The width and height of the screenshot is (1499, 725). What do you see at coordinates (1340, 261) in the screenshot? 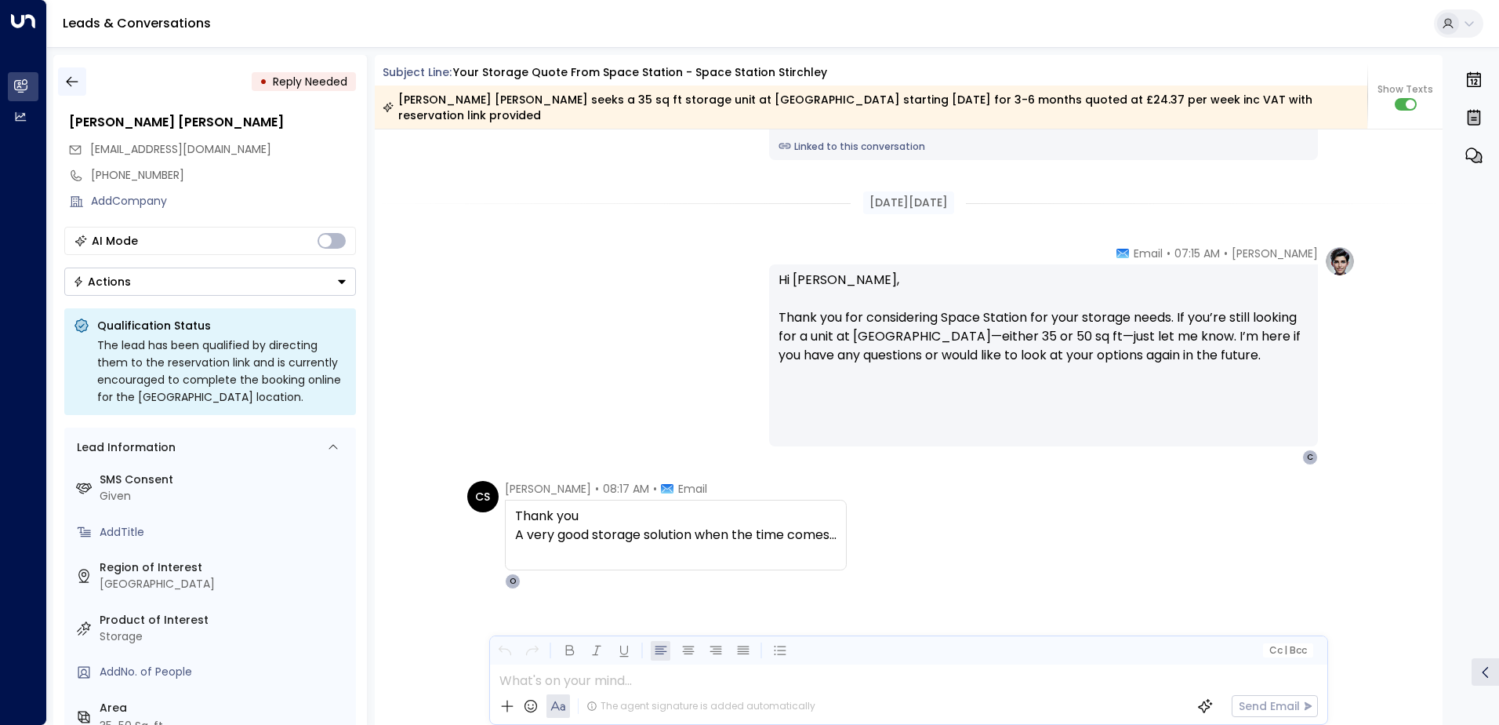
I see `img: profile-logo.png` at bounding box center [1340, 261].